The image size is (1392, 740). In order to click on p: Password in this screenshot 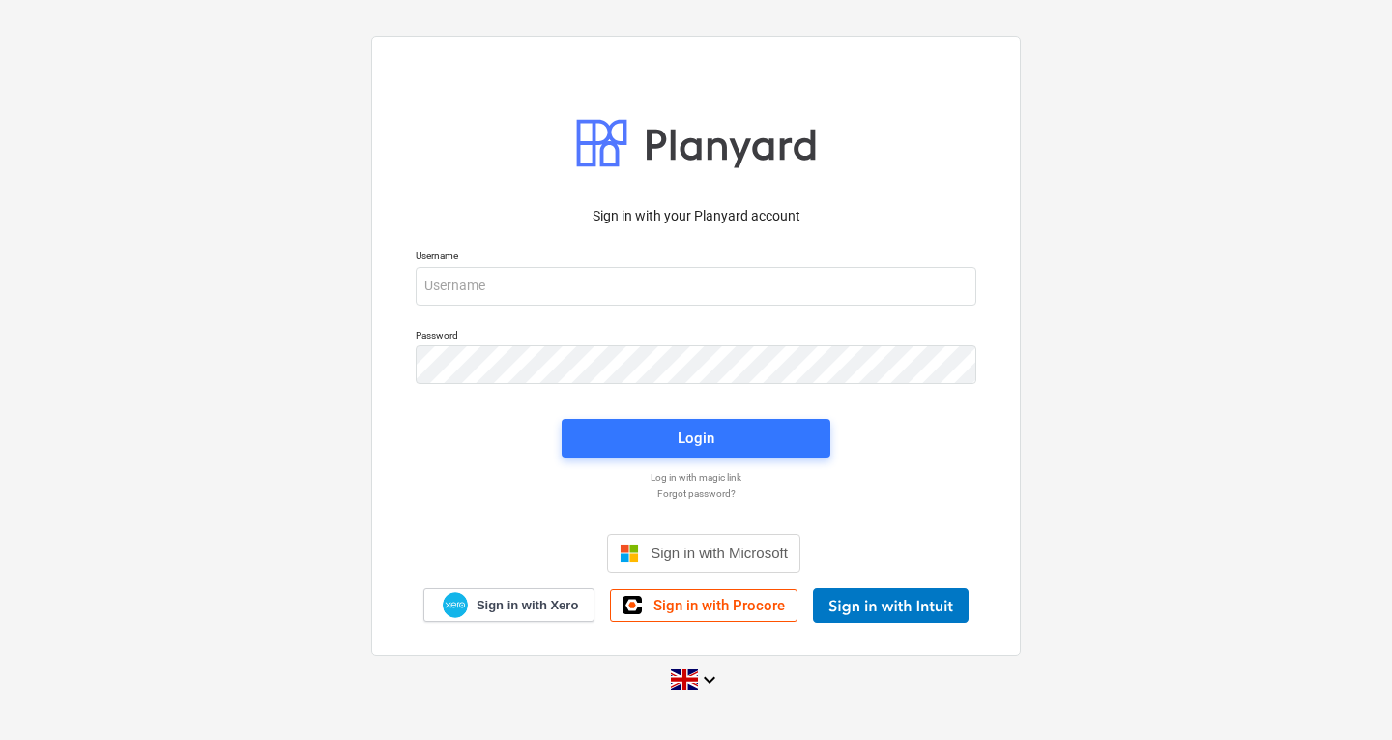, I will do `click(696, 336)`.